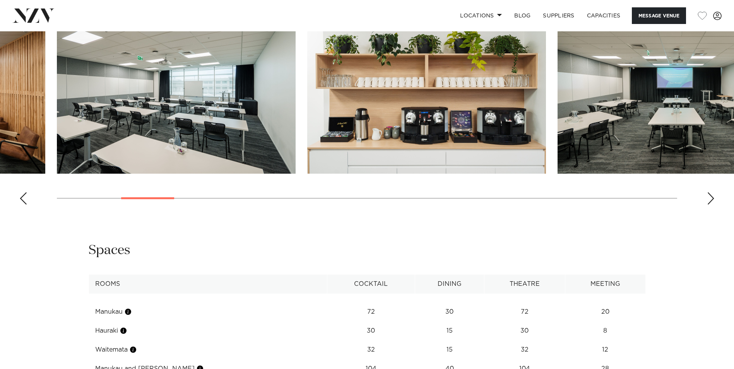  Describe the element at coordinates (450, 284) in the screenshot. I see `th: Dining` at that location.